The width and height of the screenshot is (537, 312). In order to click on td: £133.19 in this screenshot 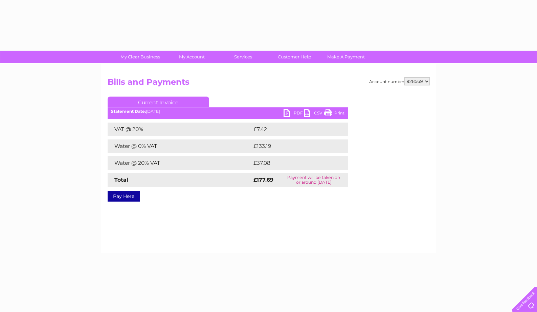, I will do `click(293, 146)`.